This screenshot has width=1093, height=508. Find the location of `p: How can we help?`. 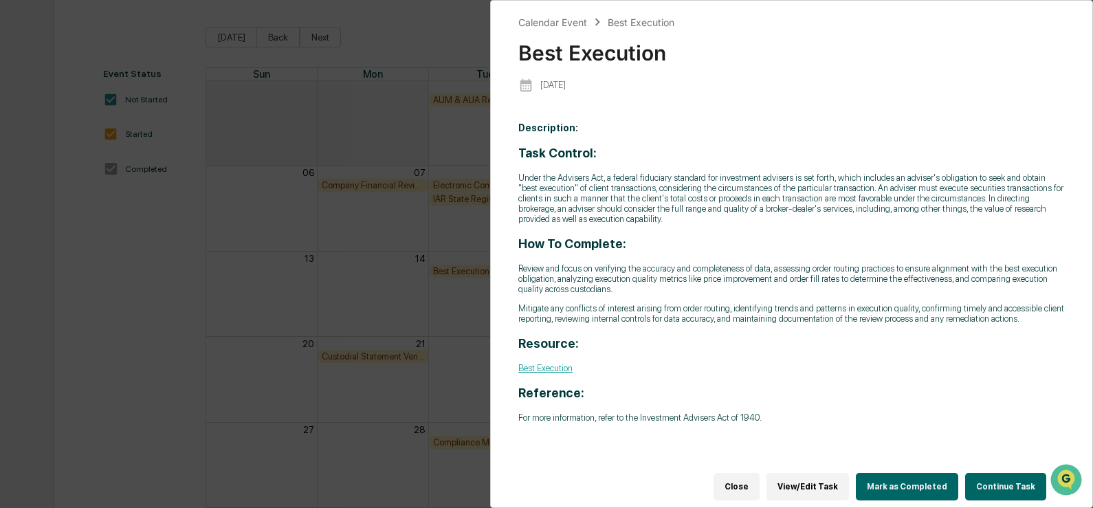

p: How can we help? is located at coordinates (132, 40).